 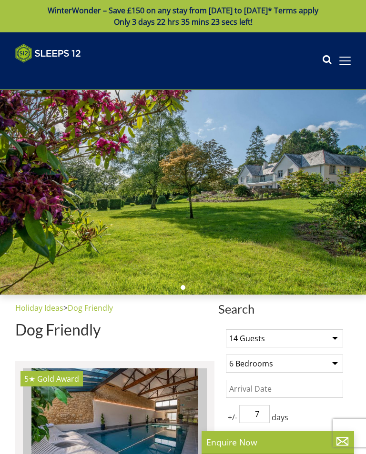 What do you see at coordinates (284, 436) in the screenshot?
I see `label: Arrival Day Of Week` at bounding box center [284, 436].